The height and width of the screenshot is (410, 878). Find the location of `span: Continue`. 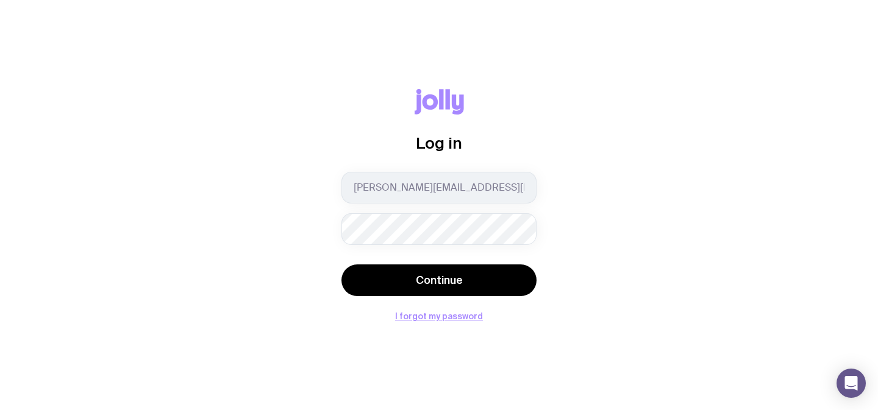

span: Continue is located at coordinates (439, 280).